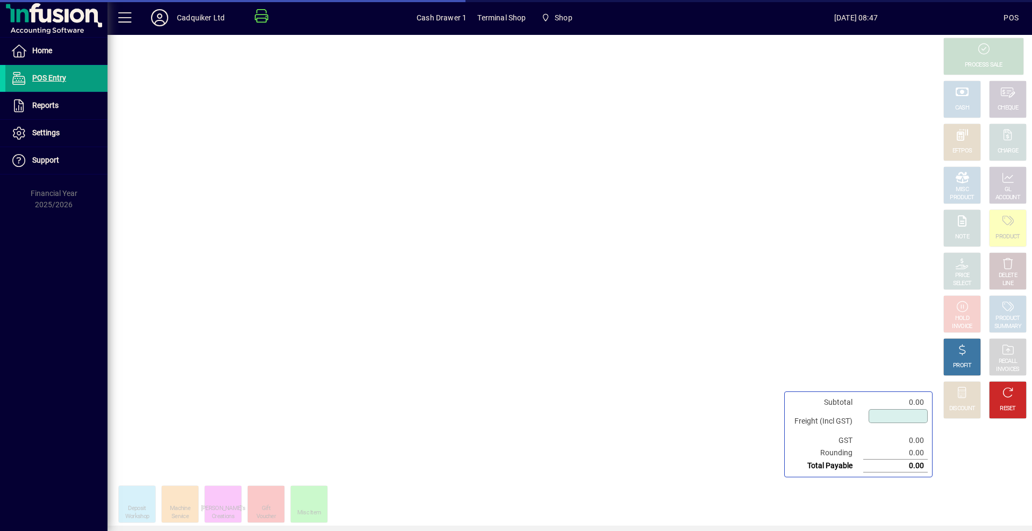  Describe the element at coordinates (962, 276) in the screenshot. I see `div: PRICE` at that location.